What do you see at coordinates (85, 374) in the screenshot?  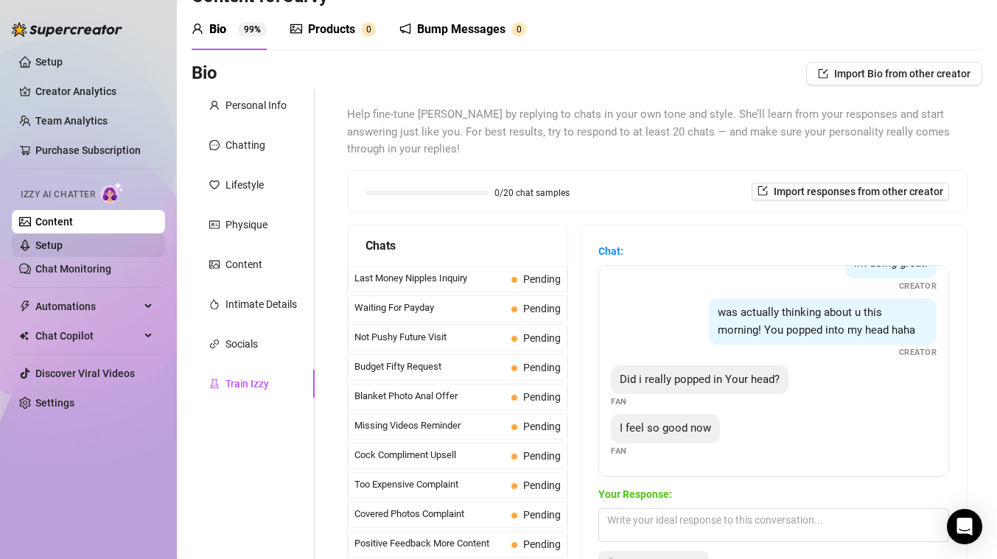 I see `a: Discover Viral Videos` at bounding box center [85, 374].